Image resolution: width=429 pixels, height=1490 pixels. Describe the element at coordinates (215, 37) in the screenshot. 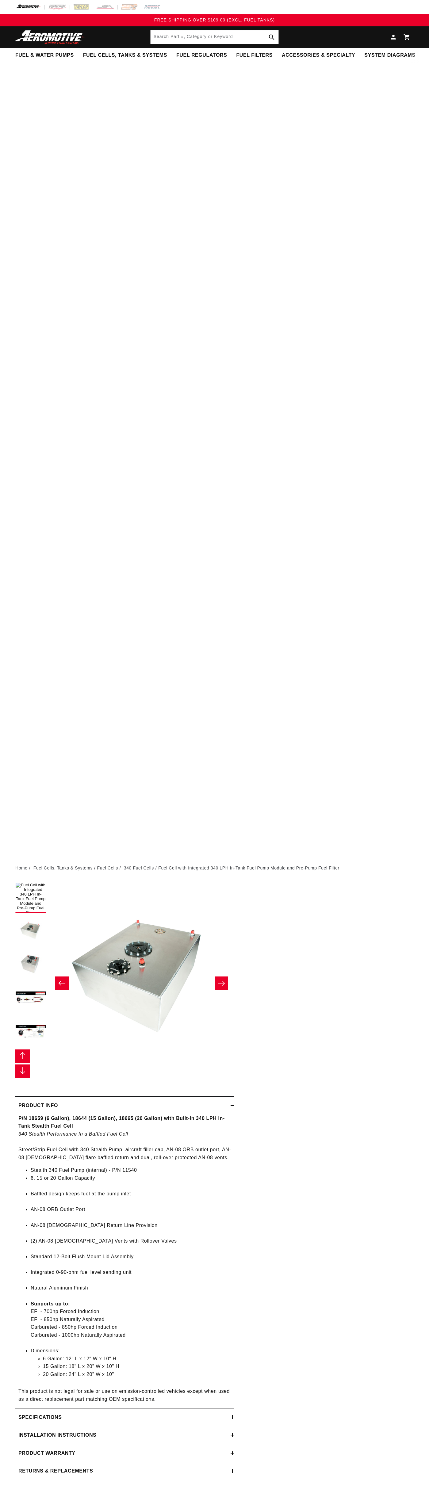

I see `input: Search Part #, Category or Keyword` at that location.